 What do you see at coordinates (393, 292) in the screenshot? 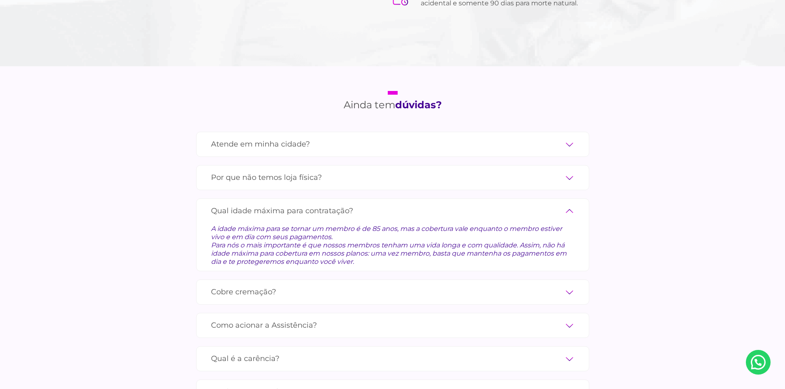
I see `label: Cobre cremação?` at bounding box center [393, 292].